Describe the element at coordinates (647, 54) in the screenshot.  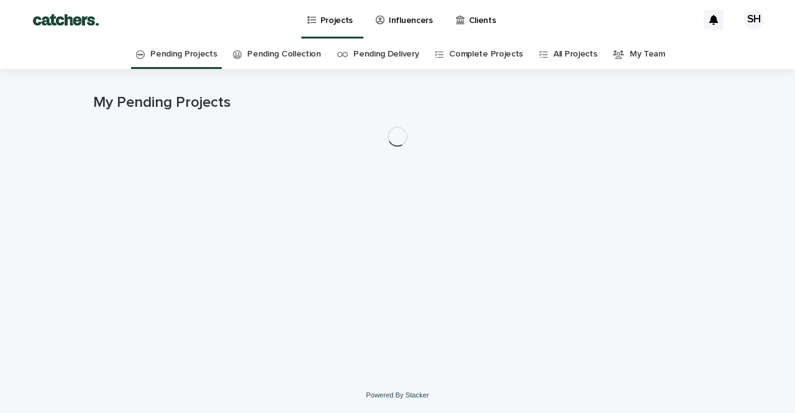
I see `a: My Team` at that location.